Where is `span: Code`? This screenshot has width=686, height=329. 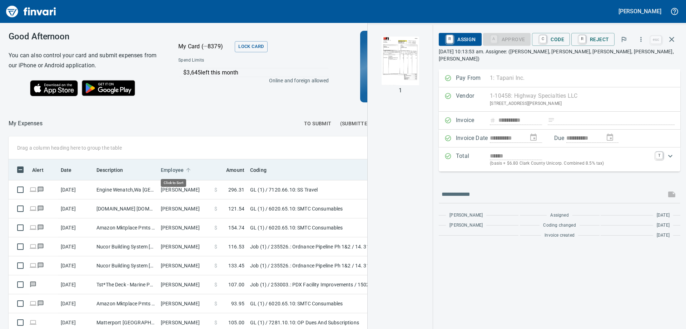 span: Code is located at coordinates (551, 39).